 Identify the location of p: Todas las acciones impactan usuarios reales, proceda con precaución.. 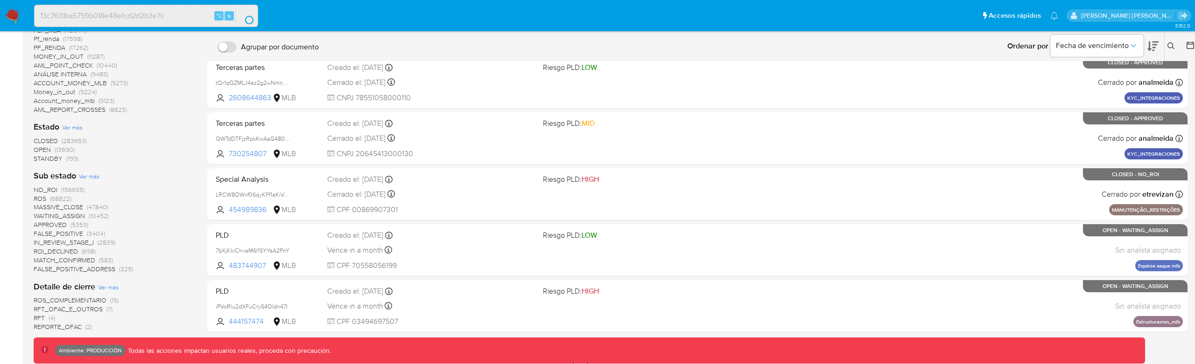
(228, 351).